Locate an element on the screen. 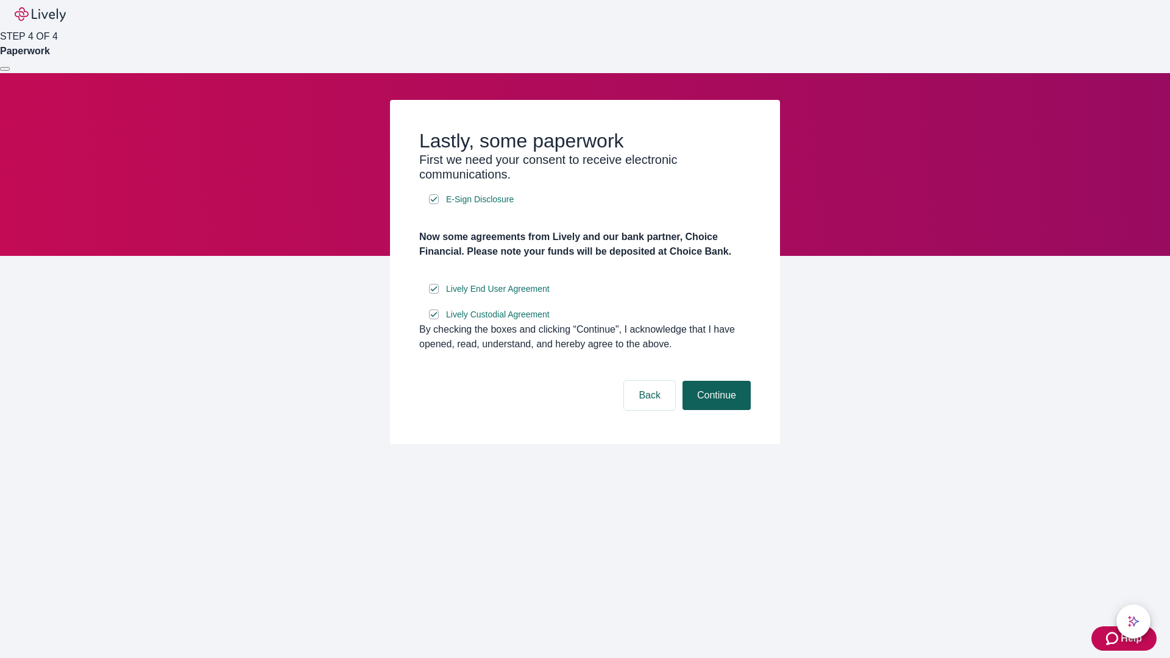 The width and height of the screenshot is (1170, 658). span: Help is located at coordinates (1131, 638).